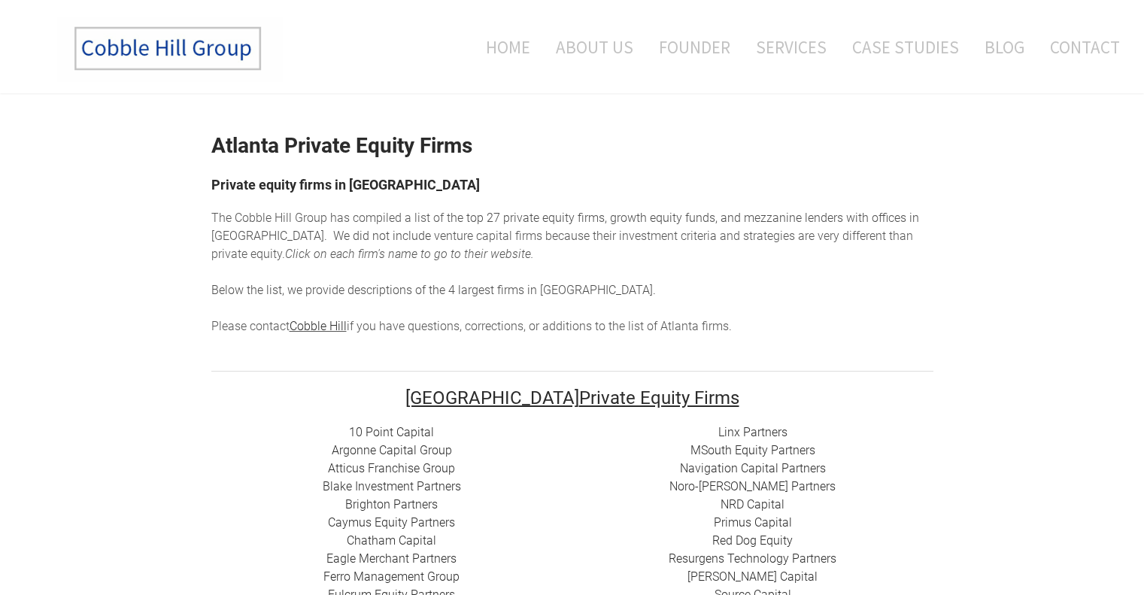  I want to click on a: Chatham Capital, so click(391, 540).